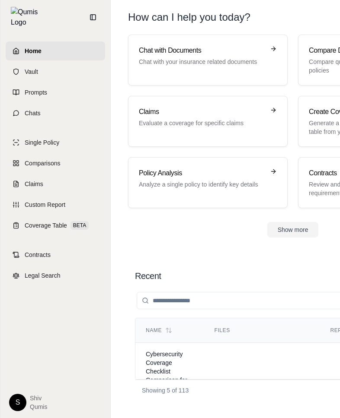 The image size is (340, 418). Describe the element at coordinates (55, 51) in the screenshot. I see `a: Home` at that location.